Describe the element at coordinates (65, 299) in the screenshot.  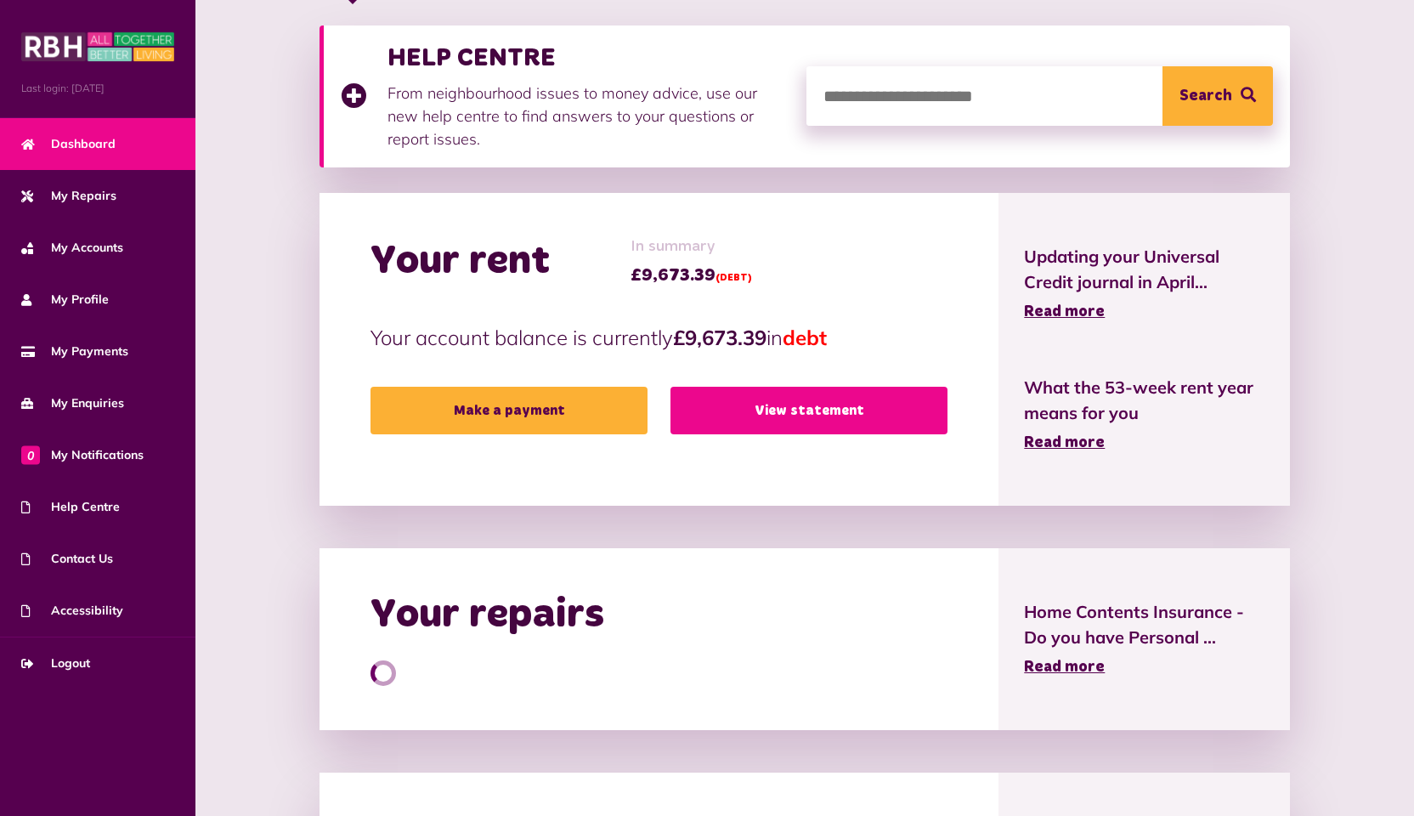
I see `span: My Profile` at that location.